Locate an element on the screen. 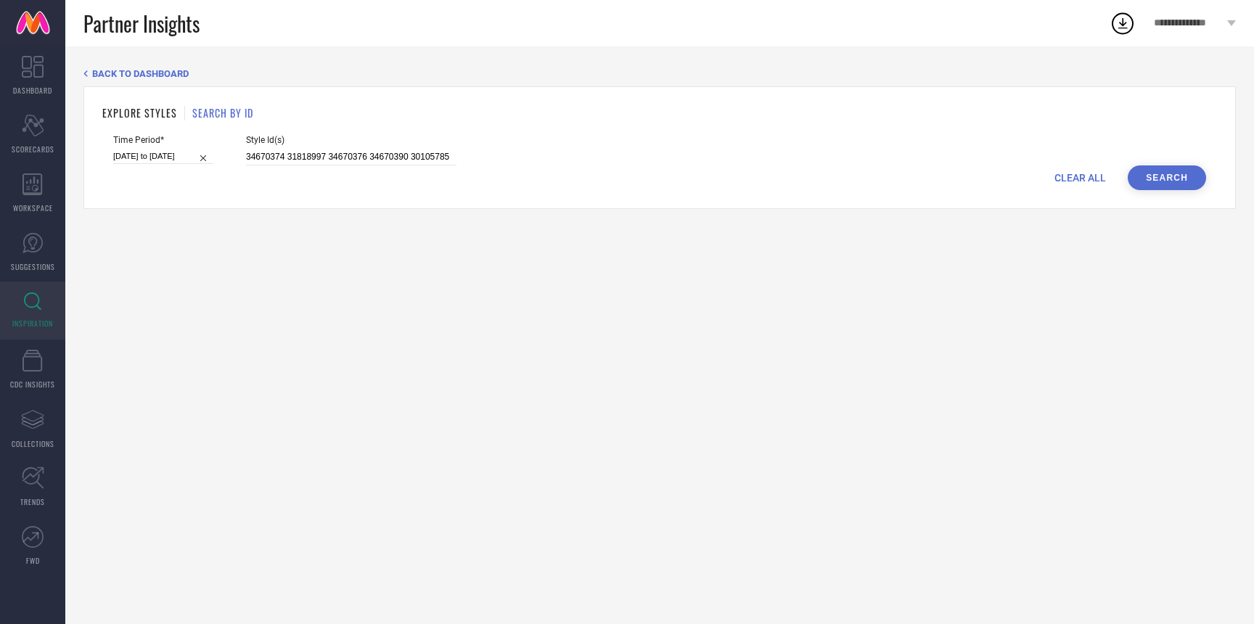 This screenshot has height=624, width=1254. span: BACK TO DASHBOARD is located at coordinates (140, 73).